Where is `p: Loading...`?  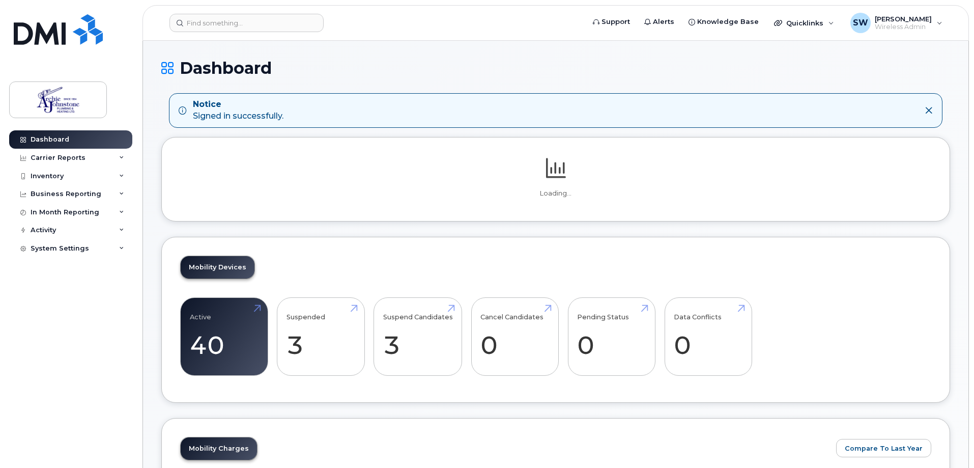 p: Loading... is located at coordinates (556, 193).